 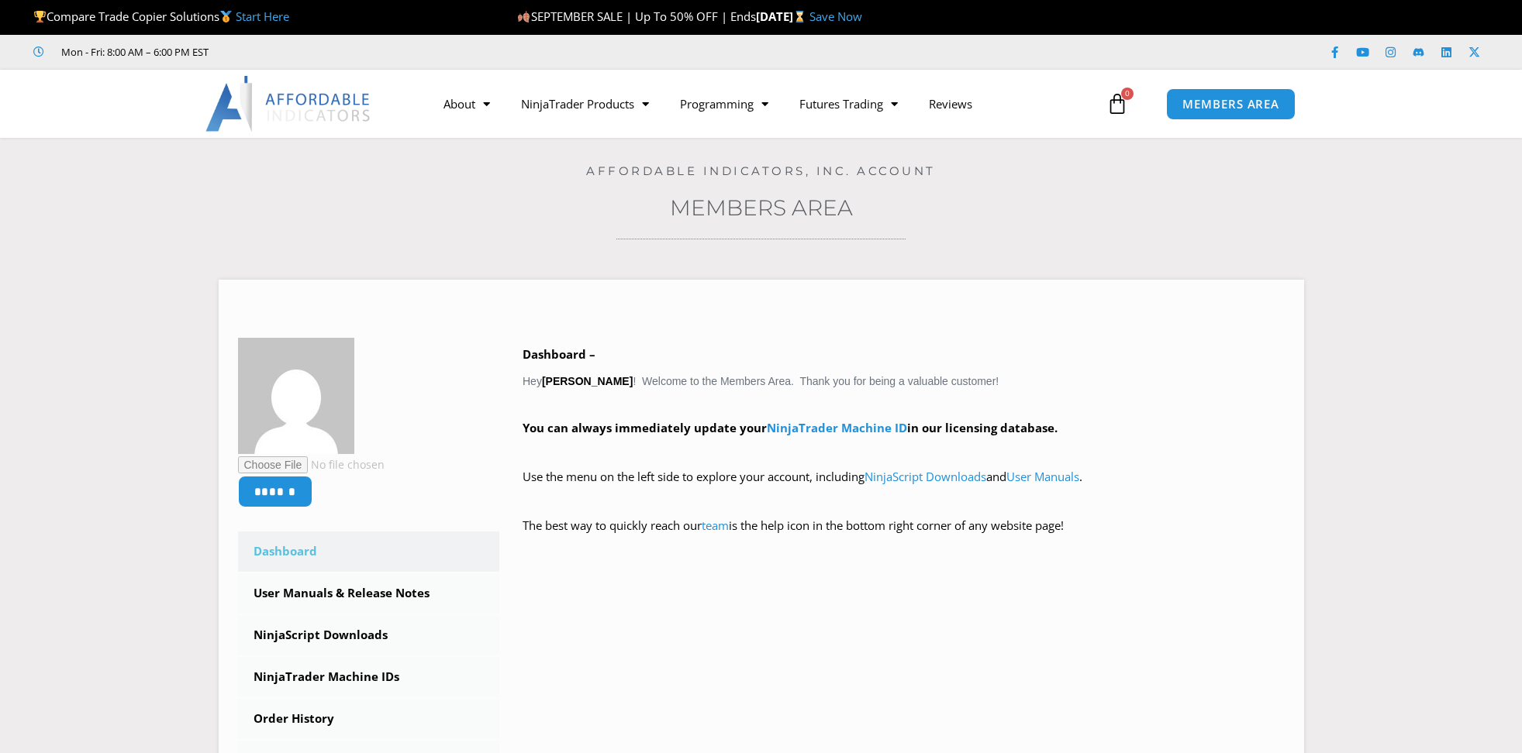 I want to click on a: NinjaTrader Machine IDs, so click(x=369, y=677).